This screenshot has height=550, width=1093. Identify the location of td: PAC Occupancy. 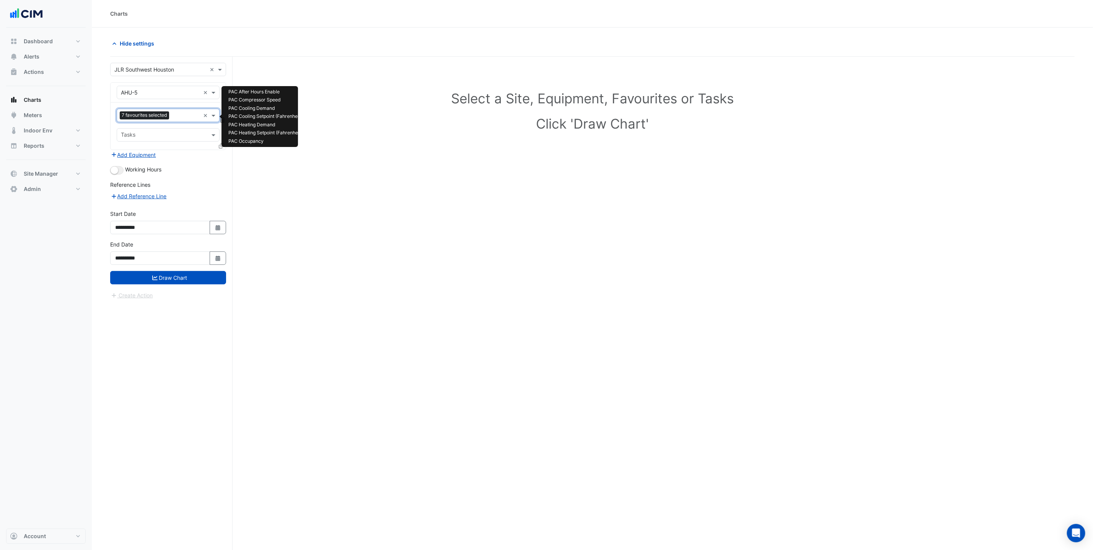
(265, 141).